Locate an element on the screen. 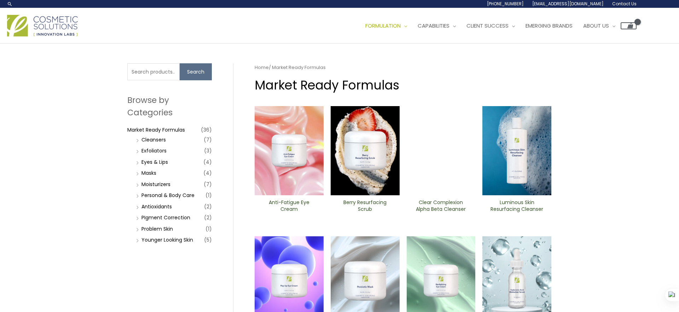 The height and width of the screenshot is (312, 679). a: Market Ready Formulas is located at coordinates (156, 130).